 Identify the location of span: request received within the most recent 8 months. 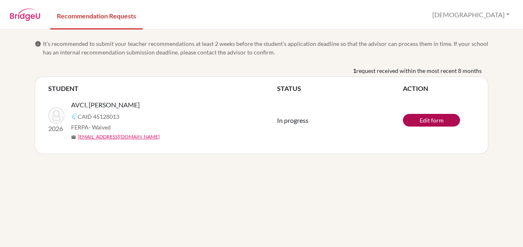
(419, 70).